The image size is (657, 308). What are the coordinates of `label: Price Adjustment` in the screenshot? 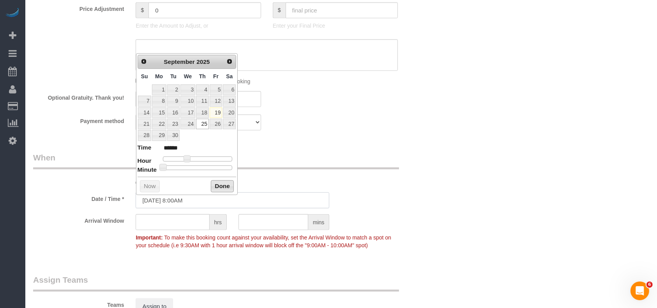 It's located at (78, 7).